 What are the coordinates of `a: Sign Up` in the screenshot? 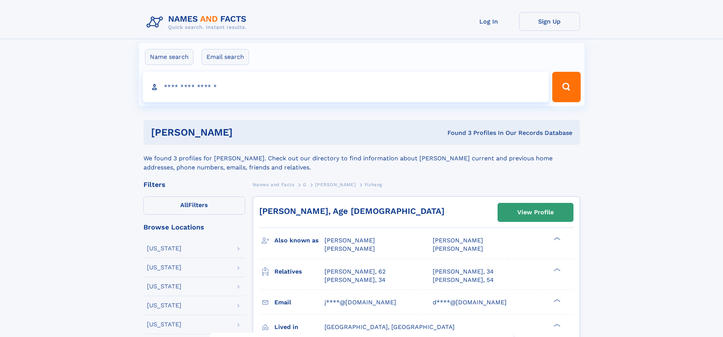 It's located at (550, 21).